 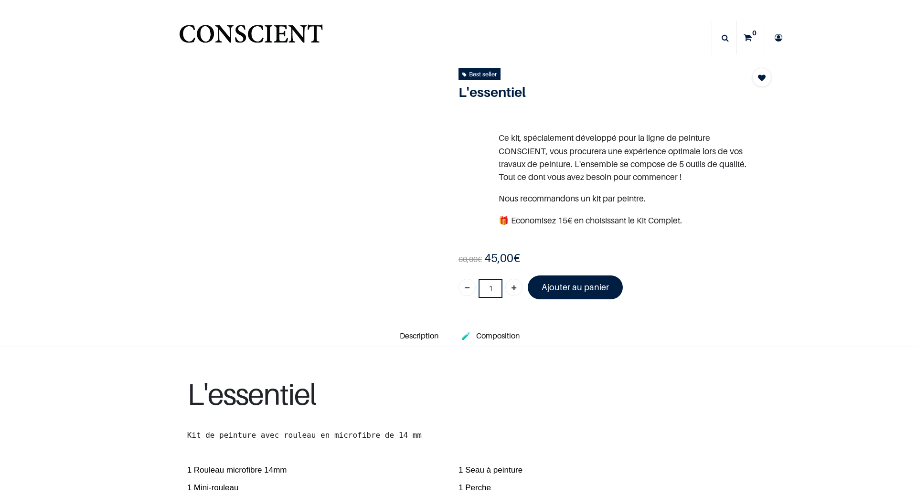 I want to click on span: Add to wishlist, so click(x=762, y=78).